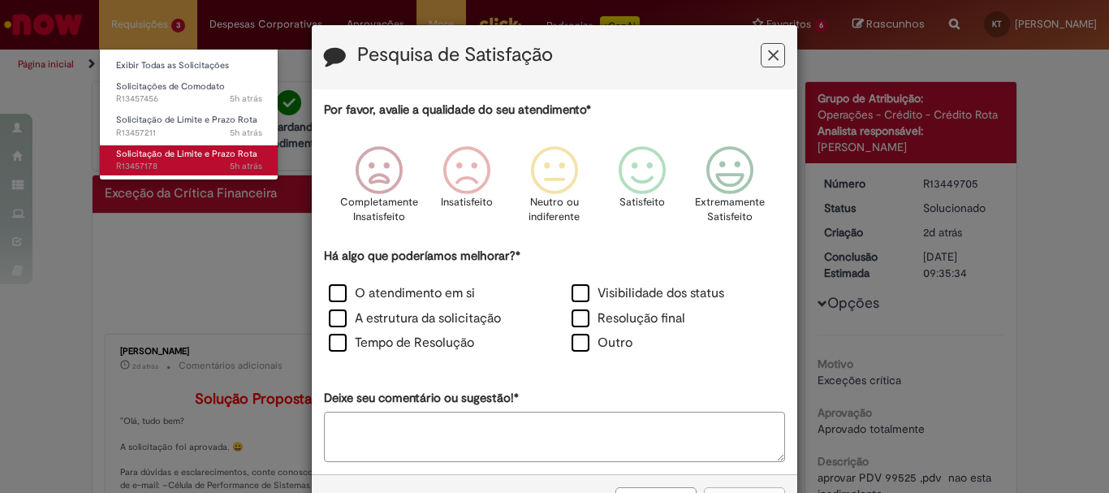 The height and width of the screenshot is (493, 1109). I want to click on div: Extremamente Satisfeito, so click(730, 189).